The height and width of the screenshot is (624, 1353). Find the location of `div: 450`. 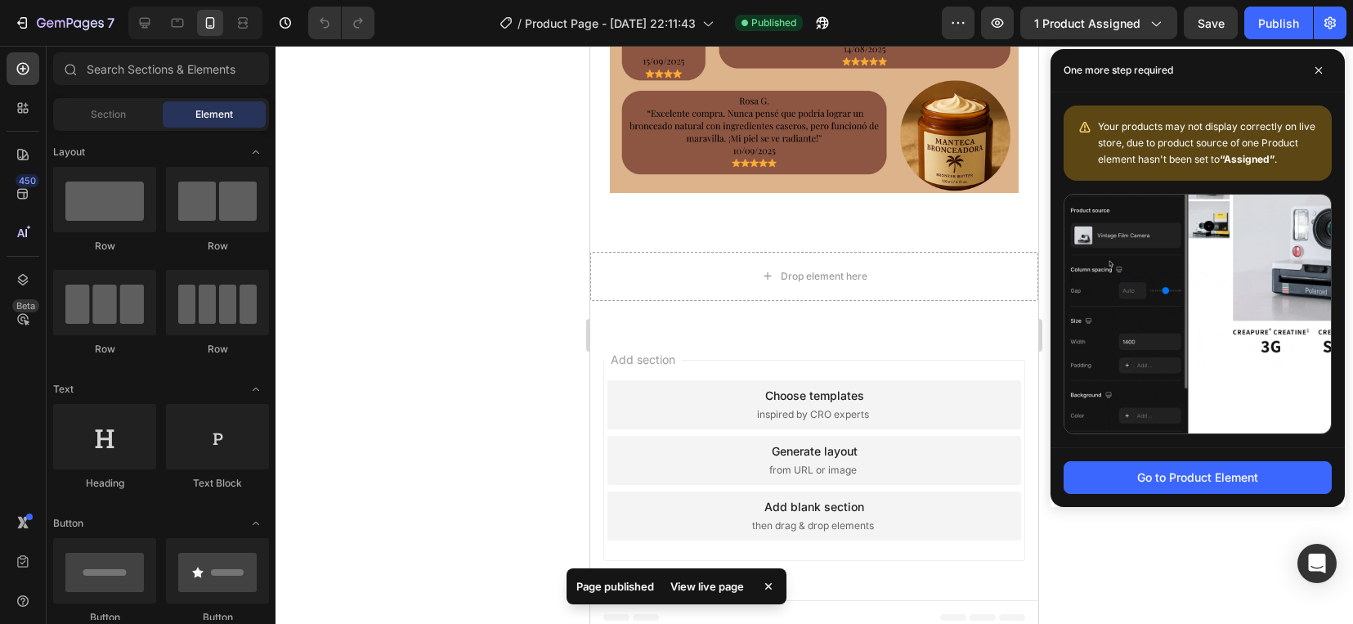

div: 450 is located at coordinates (27, 181).